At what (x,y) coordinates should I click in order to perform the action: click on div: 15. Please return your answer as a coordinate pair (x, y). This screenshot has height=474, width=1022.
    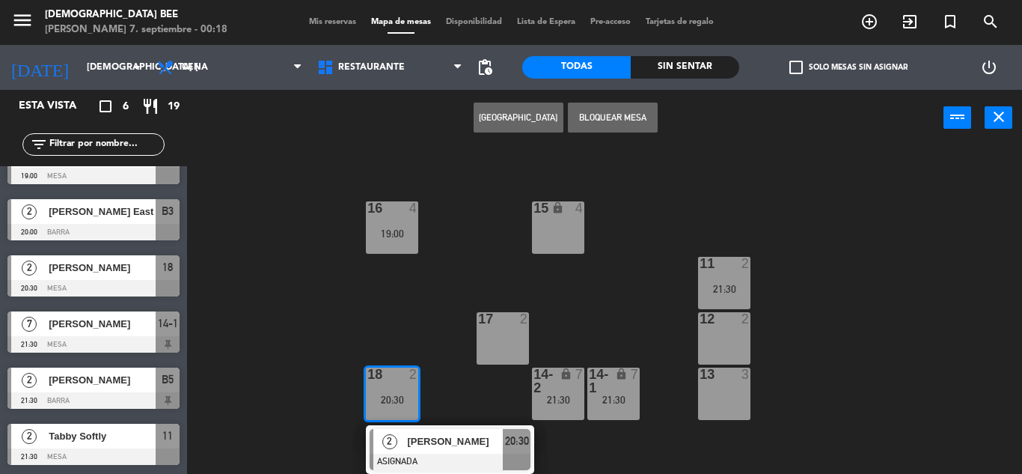
    Looking at the image, I should click on (534, 208).